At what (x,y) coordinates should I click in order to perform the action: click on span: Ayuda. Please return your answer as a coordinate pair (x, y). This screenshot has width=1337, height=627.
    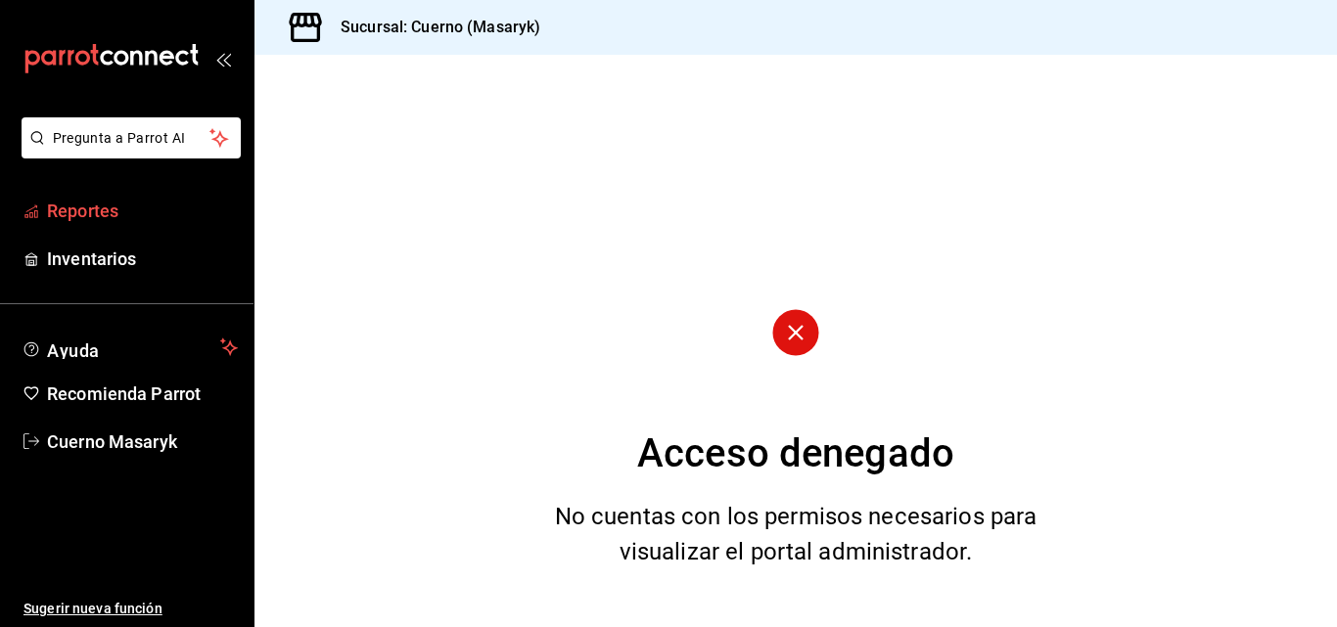
    Looking at the image, I should click on (129, 347).